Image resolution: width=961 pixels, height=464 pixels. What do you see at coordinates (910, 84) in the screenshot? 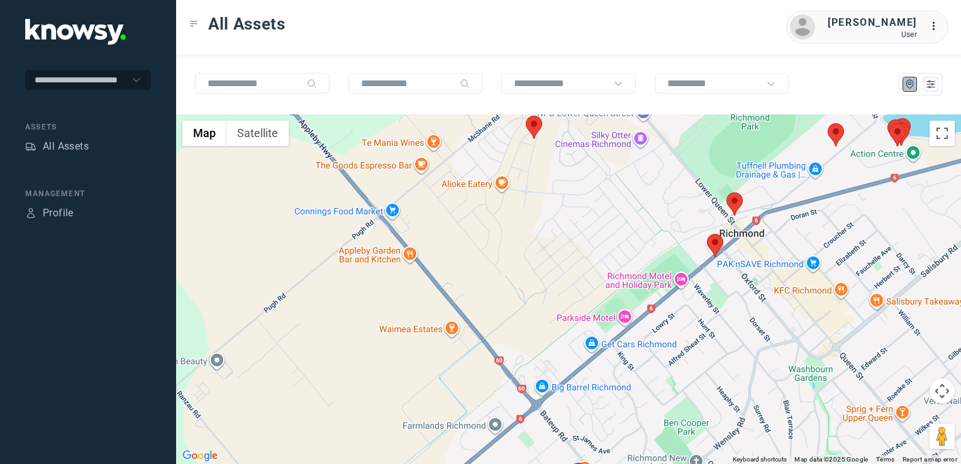
I see `div: Map` at bounding box center [910, 84].